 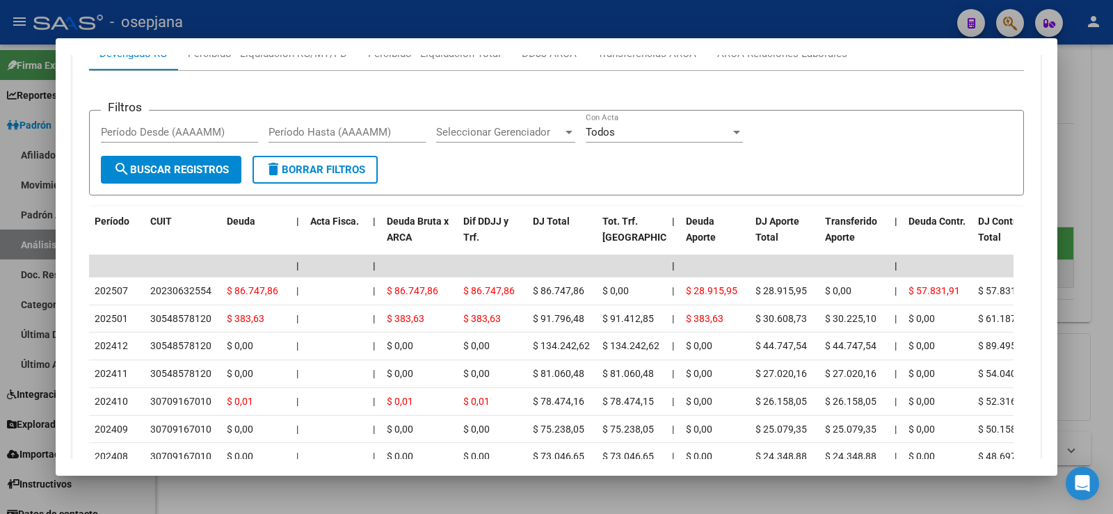 What do you see at coordinates (1004, 429) in the screenshot?
I see `span: $ 50.158,70` at bounding box center [1004, 429].